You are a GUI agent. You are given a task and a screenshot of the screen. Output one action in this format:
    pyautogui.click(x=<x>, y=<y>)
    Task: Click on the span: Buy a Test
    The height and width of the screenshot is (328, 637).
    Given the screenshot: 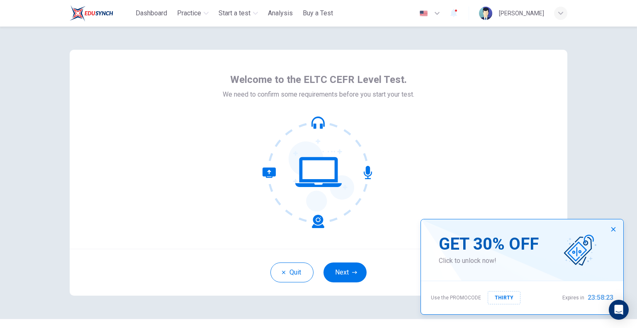 What is the action you would take?
    pyautogui.click(x=318, y=13)
    